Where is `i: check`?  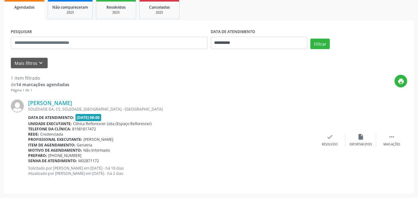 i: check is located at coordinates (330, 137).